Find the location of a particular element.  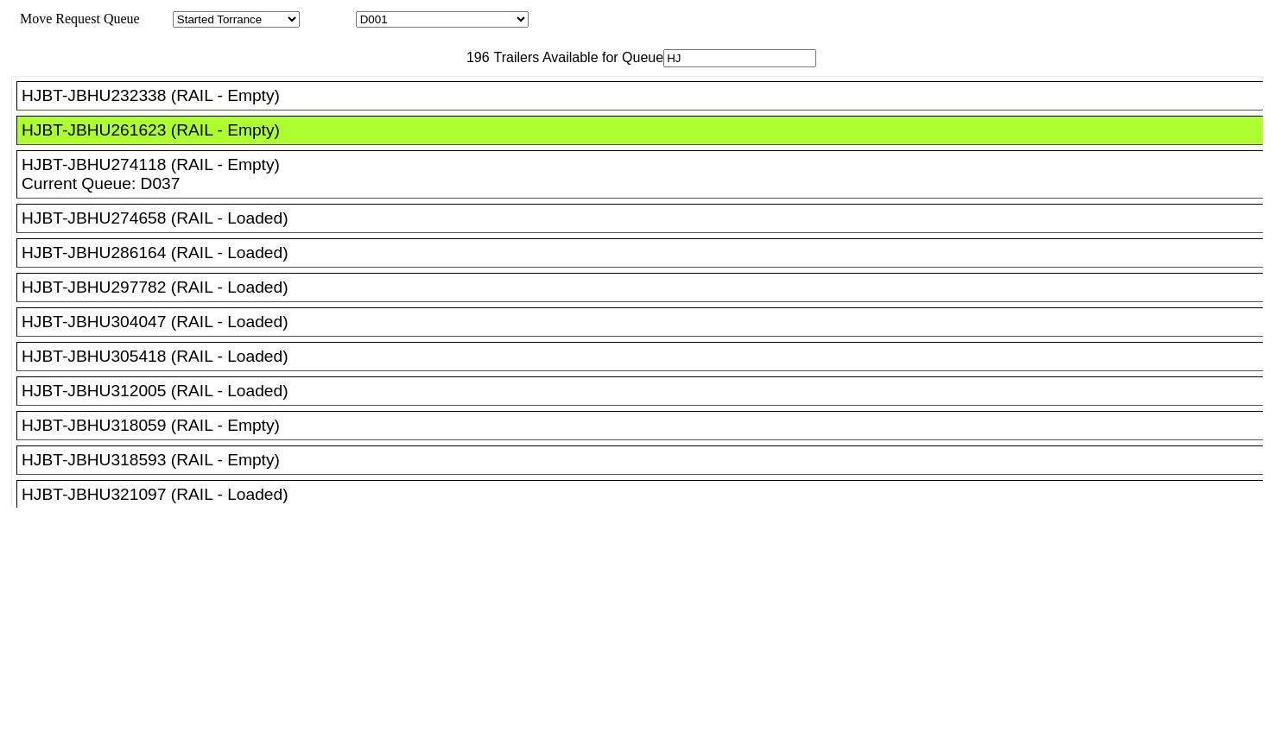

div: HJBT-JBHU318593 (RAIL - Empty) is located at coordinates (647, 460).